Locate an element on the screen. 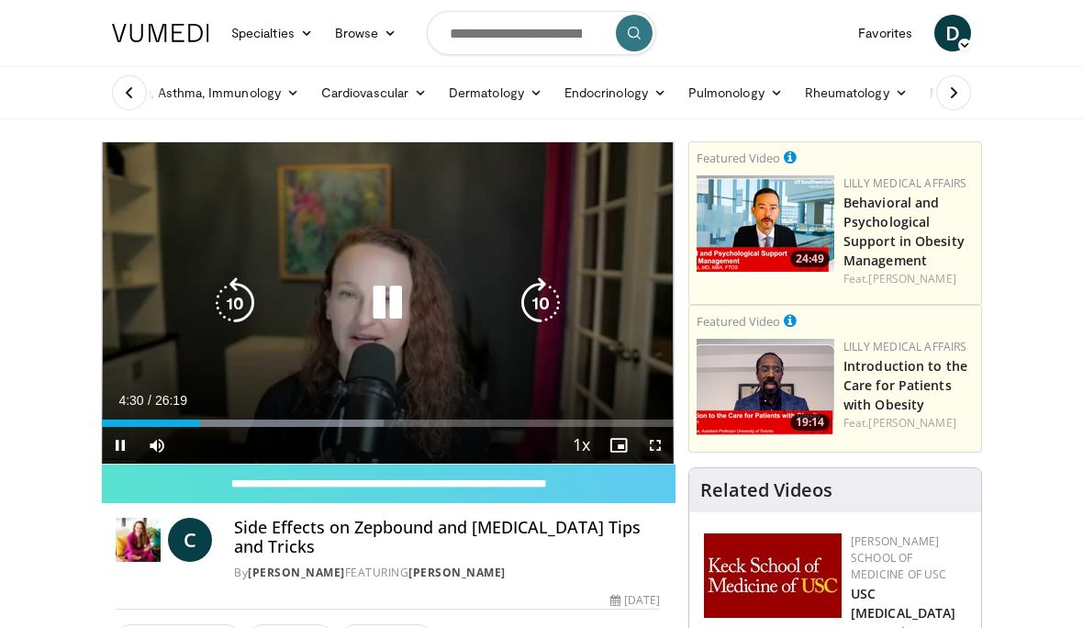 The image size is (1083, 628). span: D is located at coordinates (952, 33).